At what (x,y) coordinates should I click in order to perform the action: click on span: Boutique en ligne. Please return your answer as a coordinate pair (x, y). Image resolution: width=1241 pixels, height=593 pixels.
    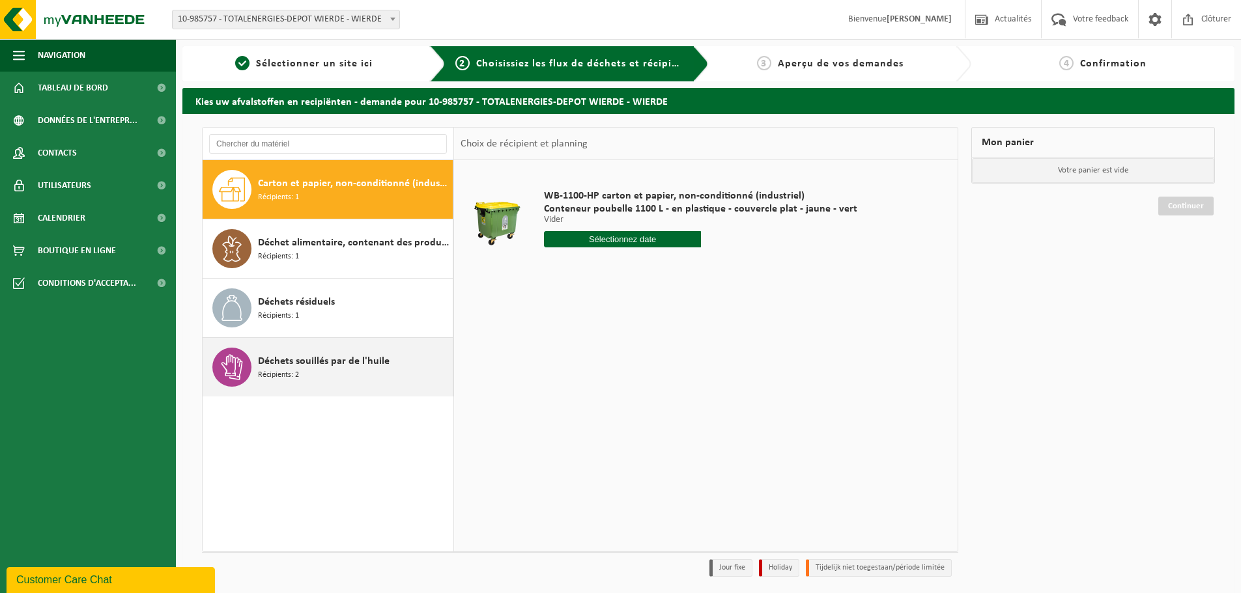
    Looking at the image, I should click on (77, 251).